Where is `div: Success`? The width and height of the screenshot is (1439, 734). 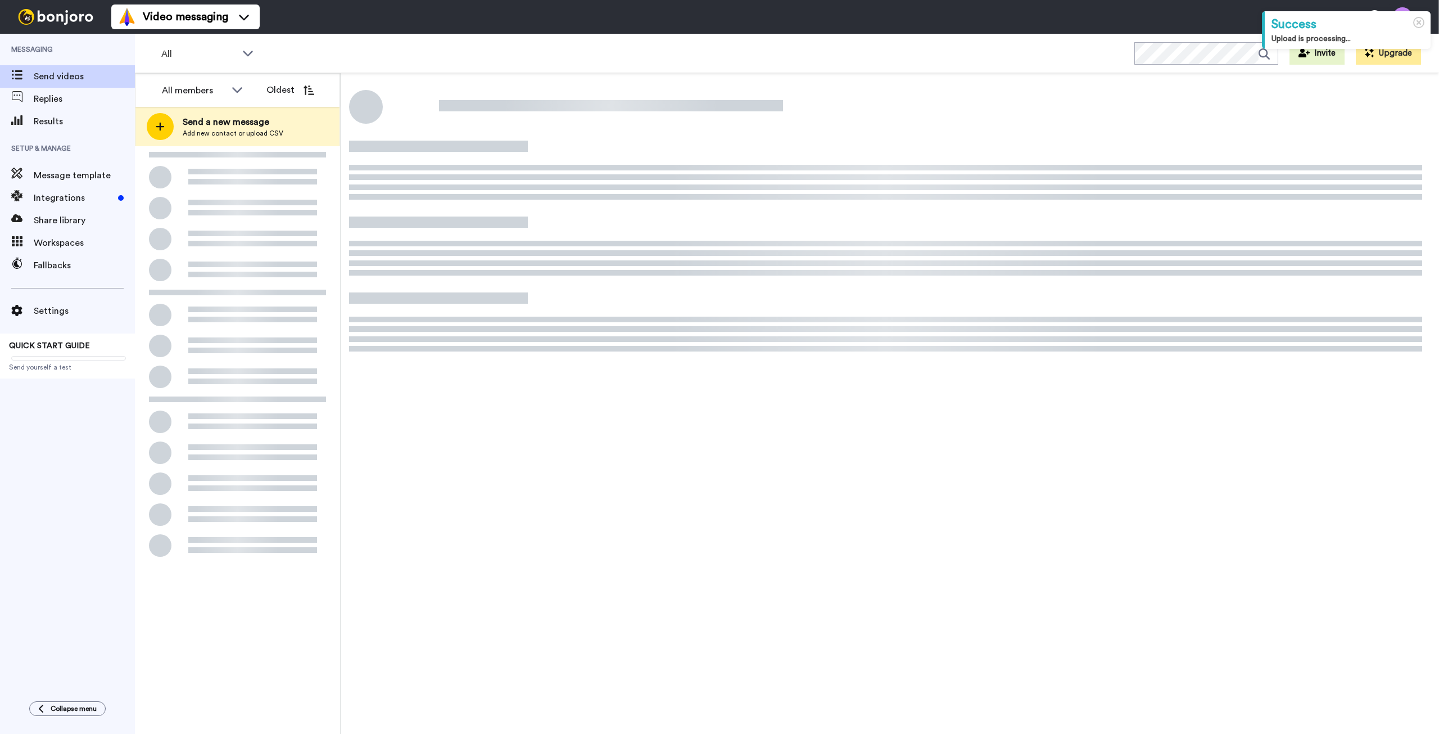 div: Success is located at coordinates (1348, 24).